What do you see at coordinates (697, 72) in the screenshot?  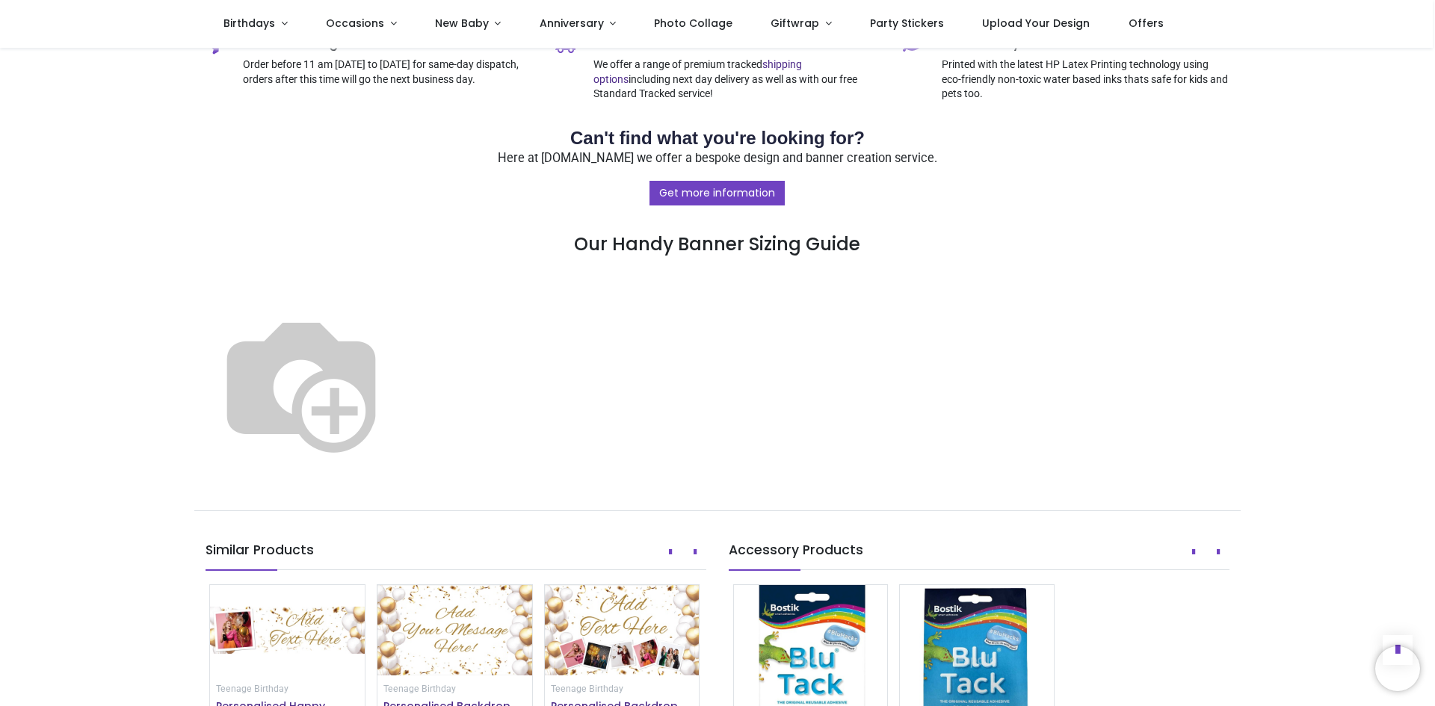 I see `a: shipping options` at bounding box center [697, 72].